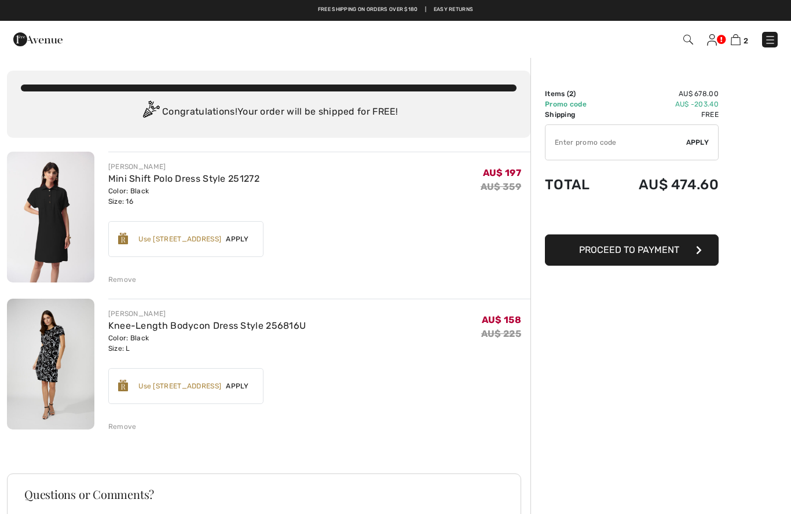 The width and height of the screenshot is (791, 514). Describe the element at coordinates (264, 495) in the screenshot. I see `h3: Questions or Comments?` at that location.